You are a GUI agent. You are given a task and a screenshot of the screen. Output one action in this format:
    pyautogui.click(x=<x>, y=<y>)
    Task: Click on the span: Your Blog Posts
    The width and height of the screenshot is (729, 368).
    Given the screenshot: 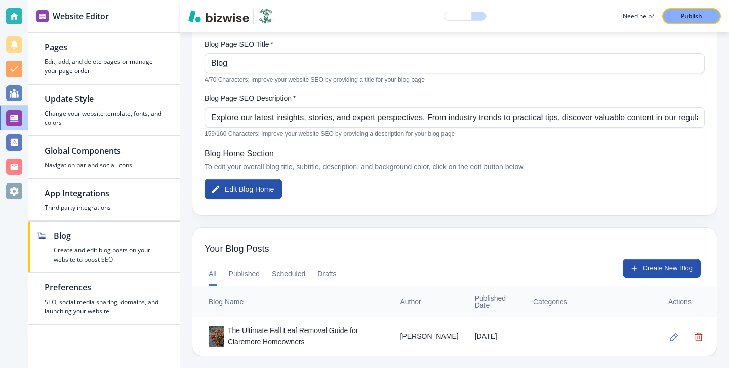 What is the action you would take?
    pyautogui.click(x=455, y=249)
    